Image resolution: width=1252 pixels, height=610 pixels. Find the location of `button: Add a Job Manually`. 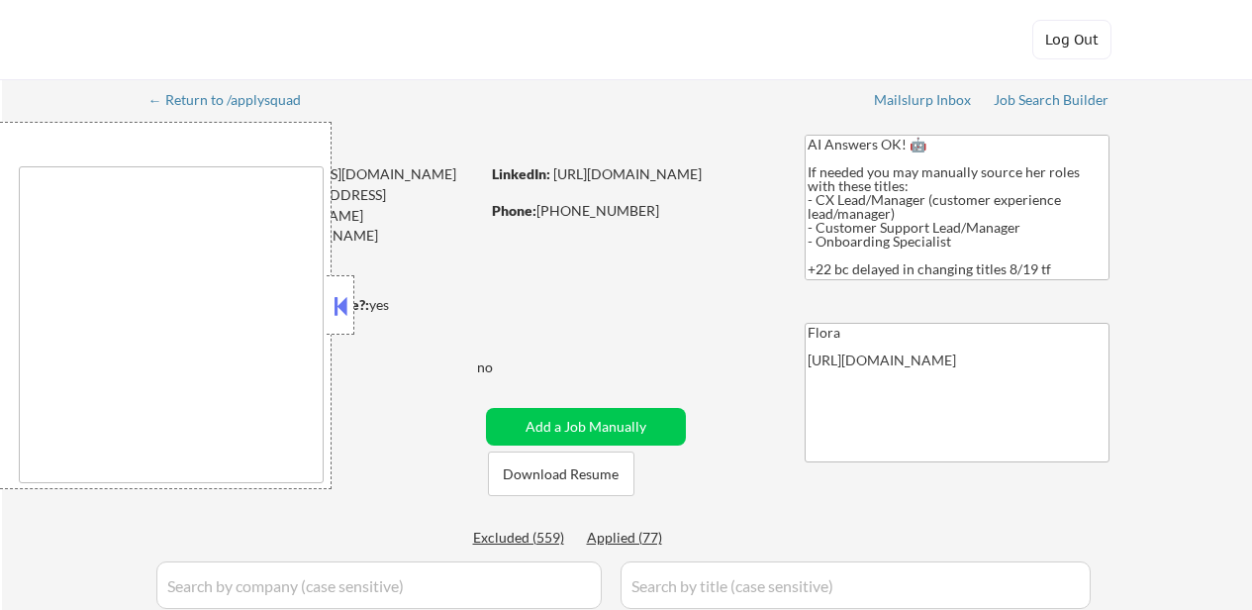

button: Add a Job Manually is located at coordinates (586, 427).